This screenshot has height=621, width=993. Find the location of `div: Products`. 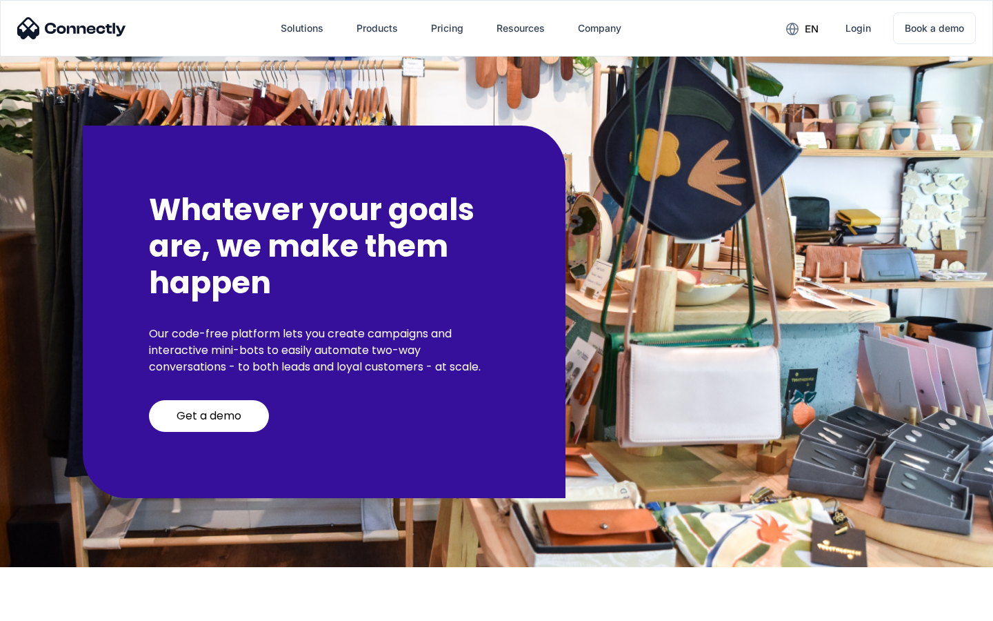

div: Products is located at coordinates (377, 28).